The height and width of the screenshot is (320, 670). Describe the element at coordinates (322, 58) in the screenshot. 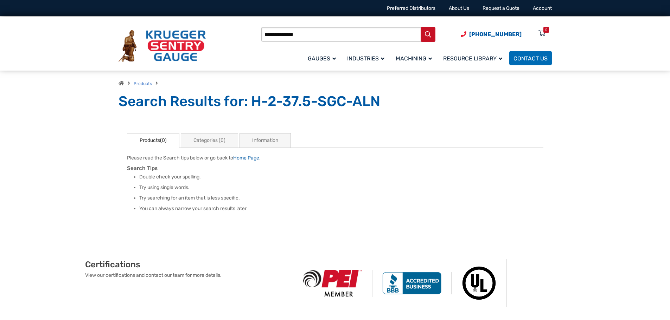

I see `span: Gauges` at that location.